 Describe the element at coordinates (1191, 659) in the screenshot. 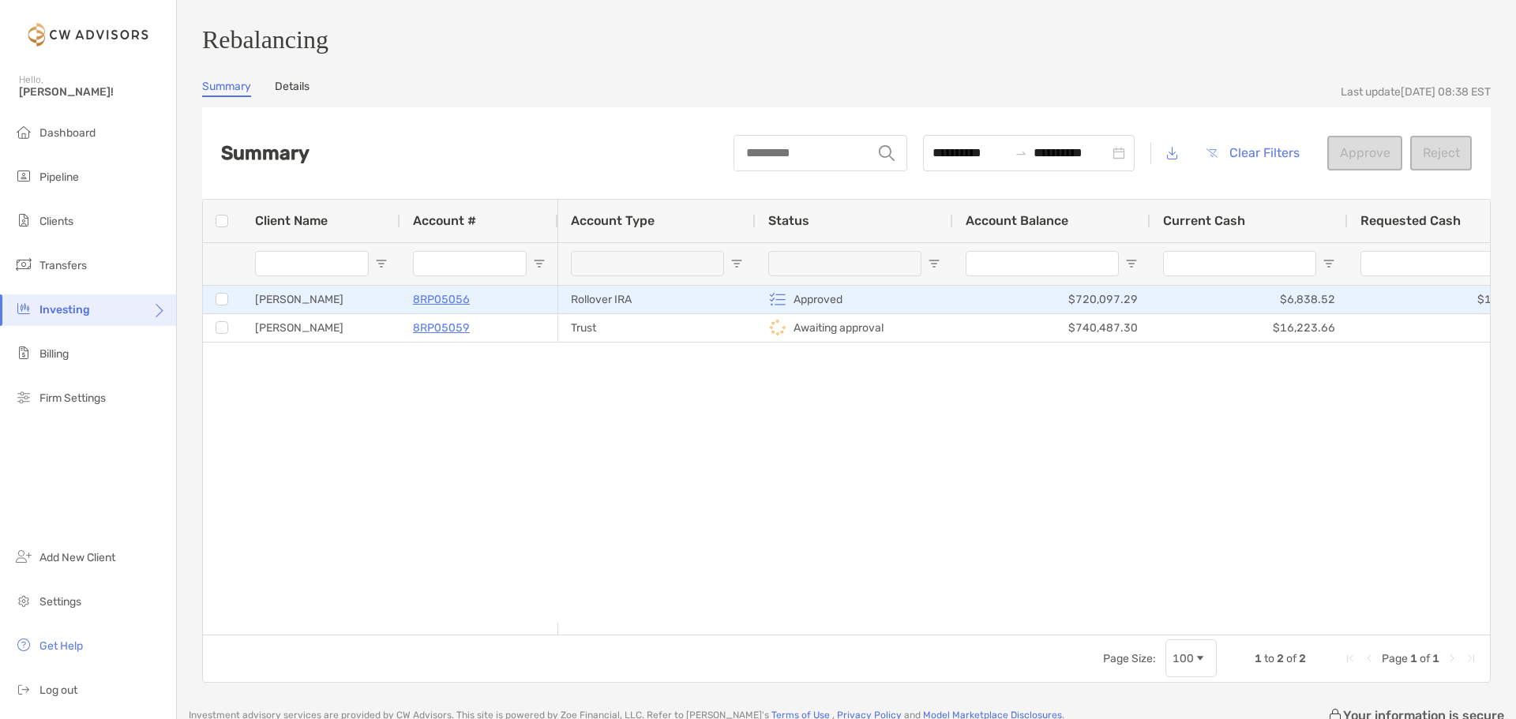

I see `div: Page Size` at that location.